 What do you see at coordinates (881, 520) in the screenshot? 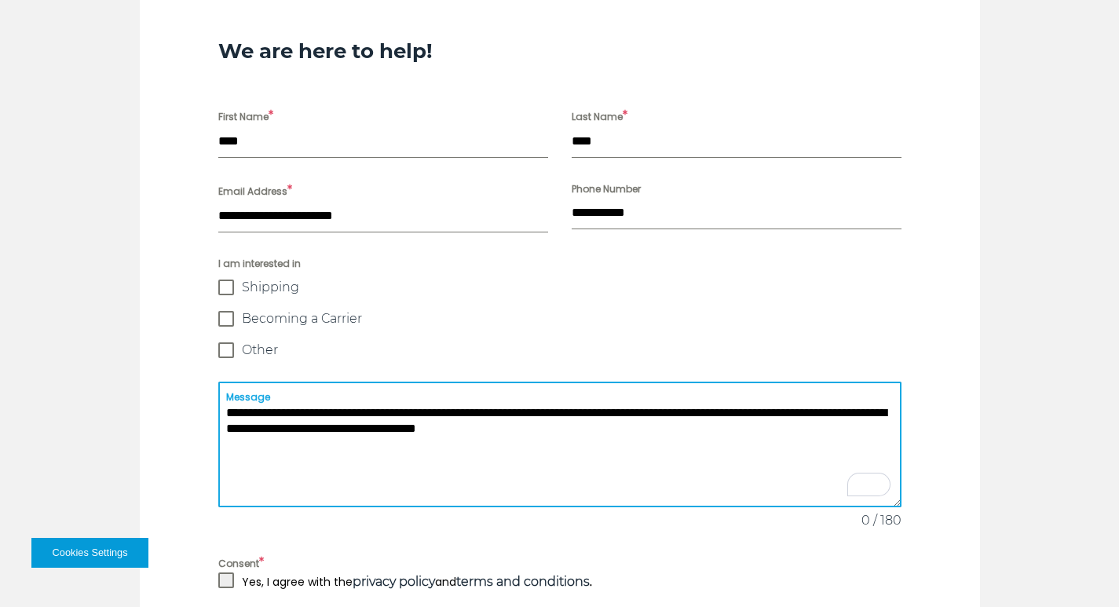
I see `span: 0 / 180` at bounding box center [881, 520].